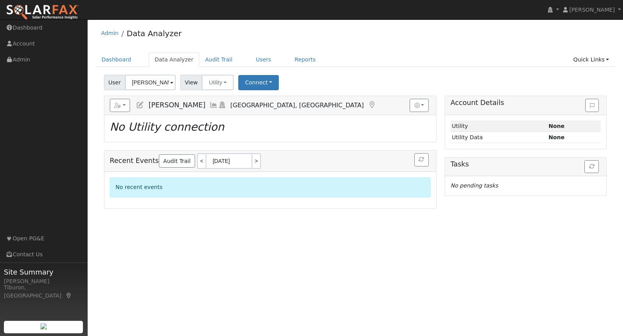 This screenshot has height=336, width=623. What do you see at coordinates (499, 137) in the screenshot?
I see `td: Utility Data` at bounding box center [499, 137].